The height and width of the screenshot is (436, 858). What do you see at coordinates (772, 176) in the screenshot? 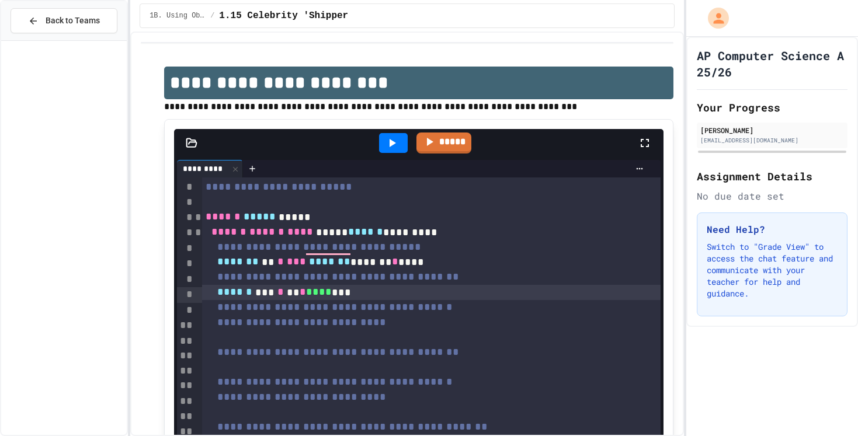
I see `h2: Assignment Details` at bounding box center [772, 176].